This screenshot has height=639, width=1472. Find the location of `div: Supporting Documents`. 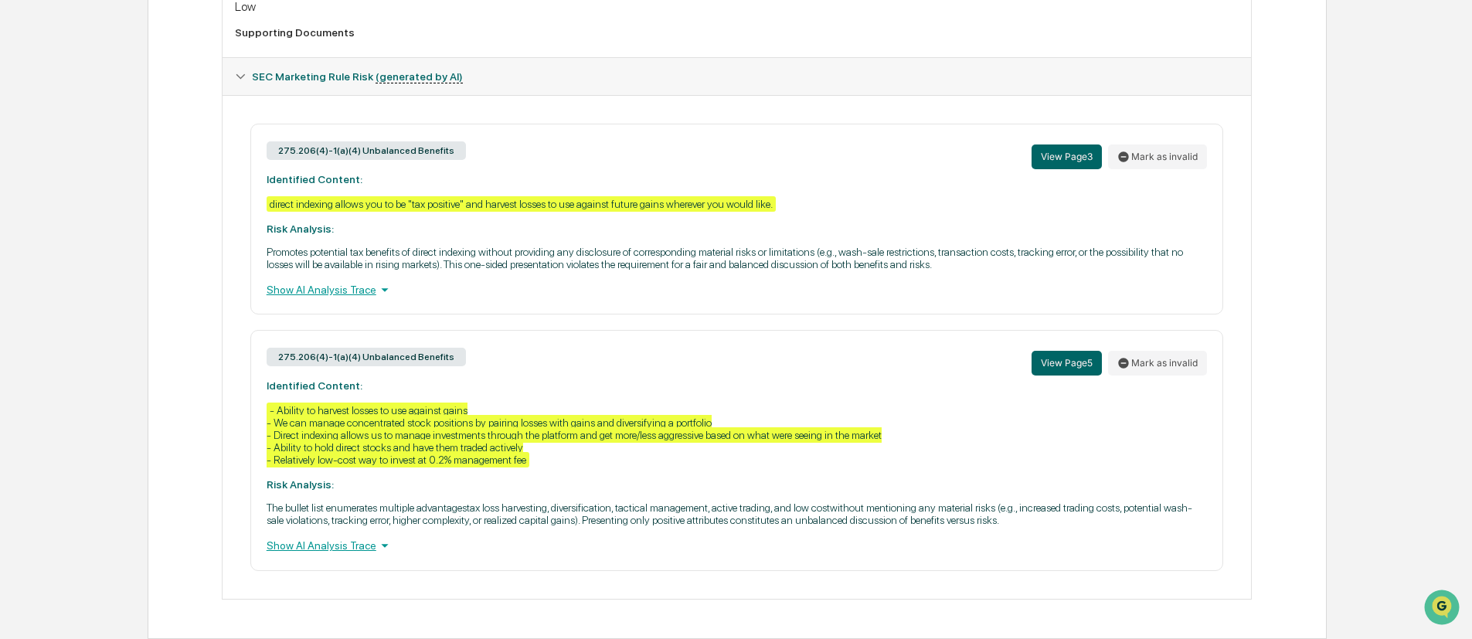

div: Supporting Documents is located at coordinates (737, 32).